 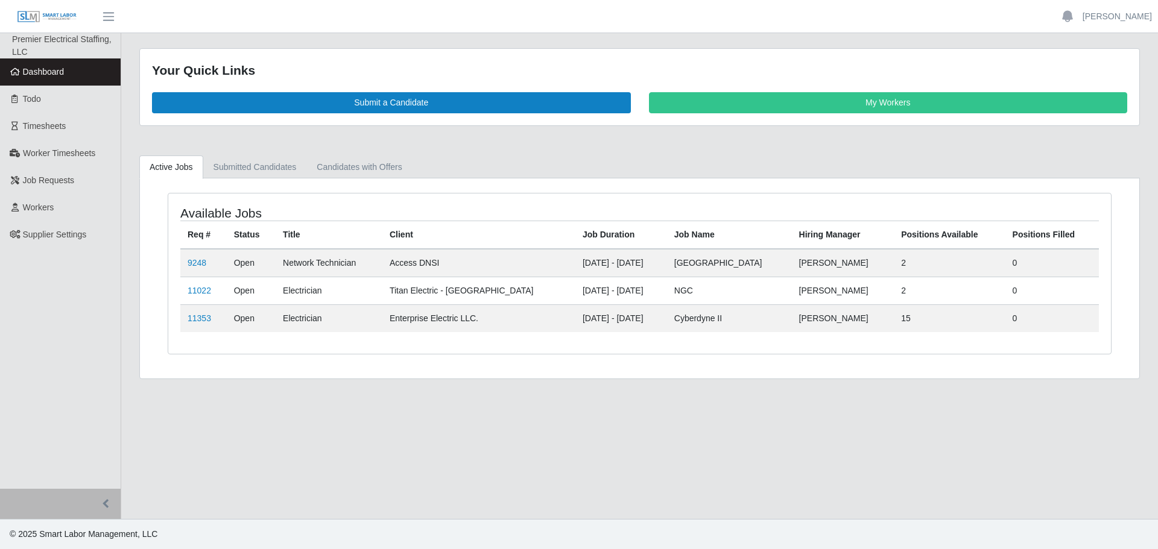 I want to click on td: 15, so click(x=949, y=318).